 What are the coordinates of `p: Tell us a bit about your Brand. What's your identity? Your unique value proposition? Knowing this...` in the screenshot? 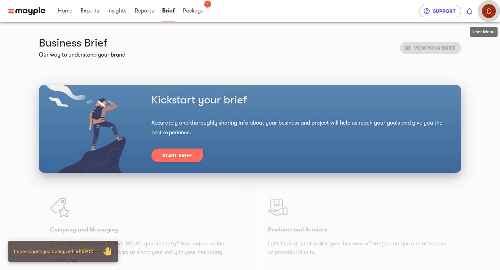 It's located at (141, 252).